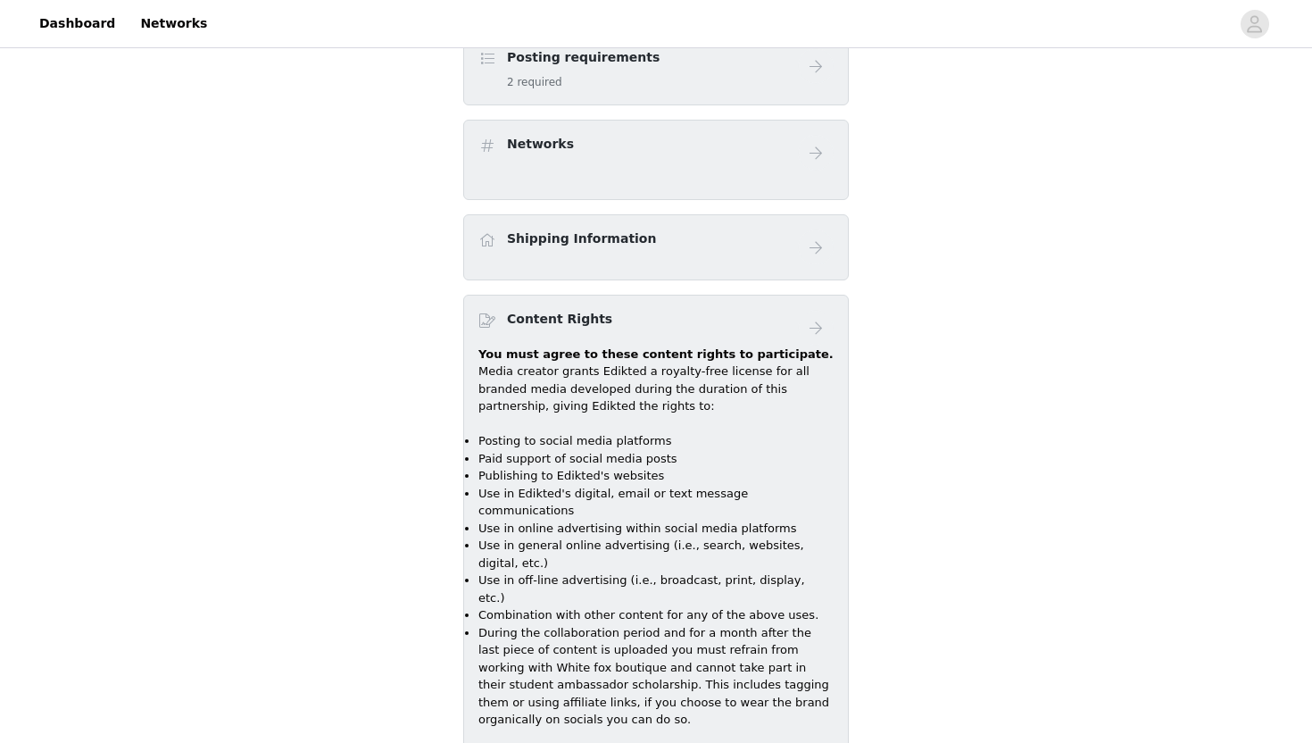 The width and height of the screenshot is (1312, 743). Describe the element at coordinates (560, 319) in the screenshot. I see `h4: Content Rights` at that location.